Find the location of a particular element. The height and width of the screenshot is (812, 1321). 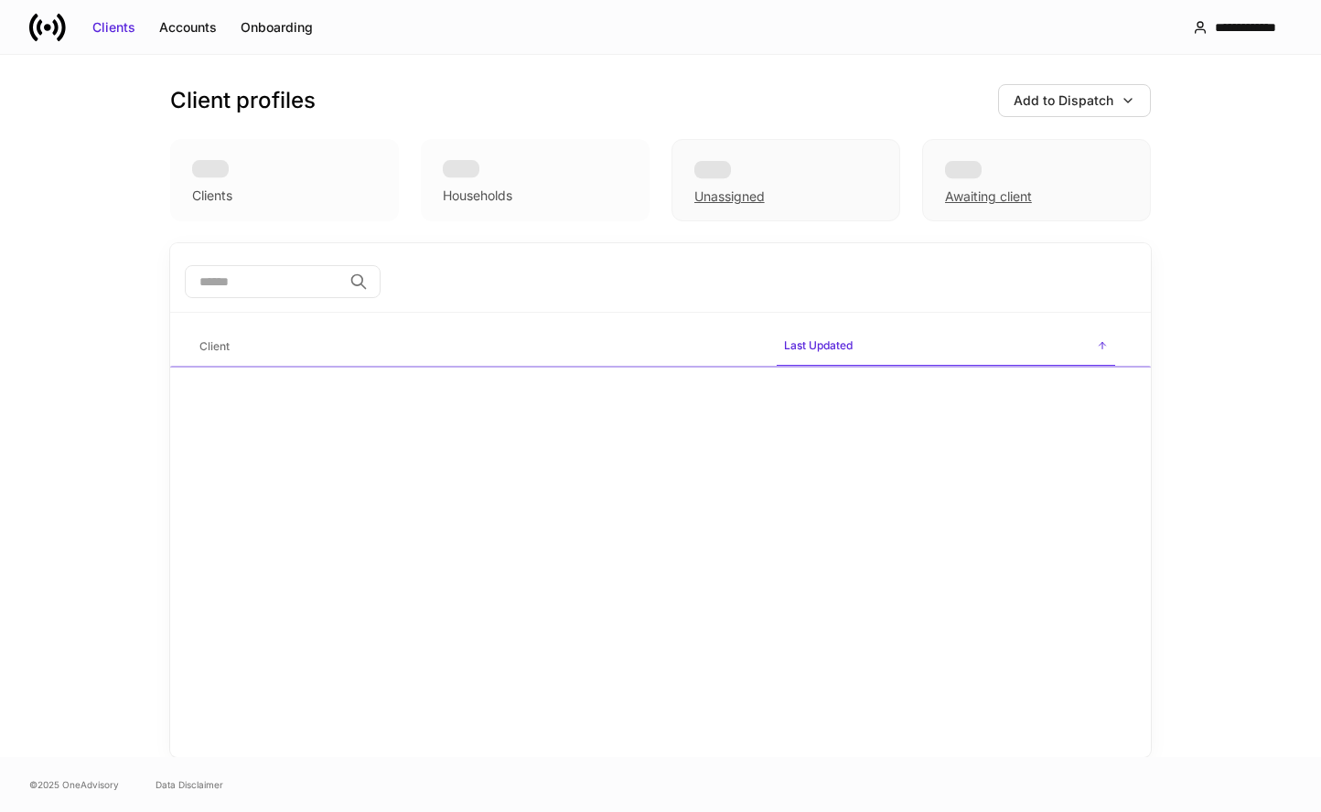

div: Households is located at coordinates (478, 196).